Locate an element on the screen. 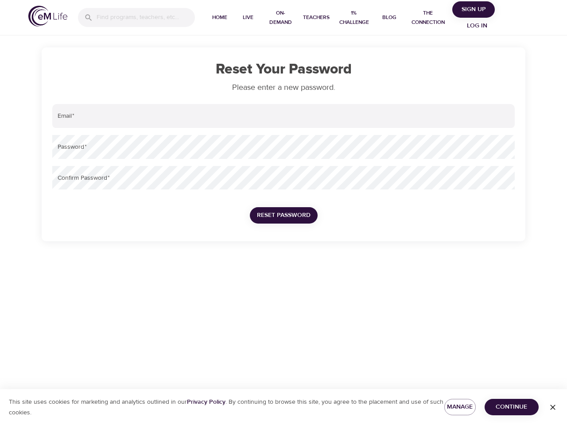 The height and width of the screenshot is (425, 567). h1: Reset Your Password is located at coordinates (284, 70).